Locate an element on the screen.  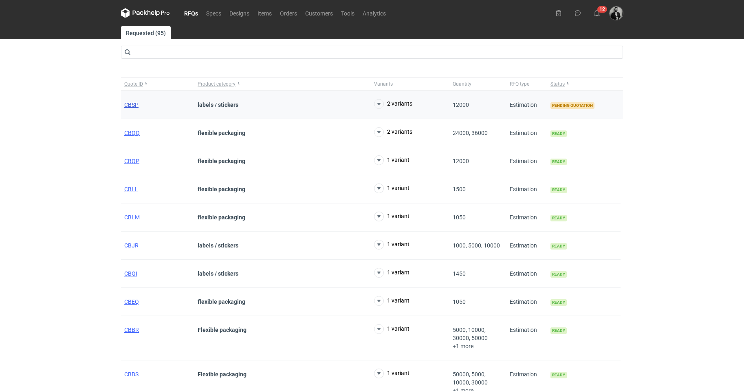
a: RFQs is located at coordinates (191, 13).